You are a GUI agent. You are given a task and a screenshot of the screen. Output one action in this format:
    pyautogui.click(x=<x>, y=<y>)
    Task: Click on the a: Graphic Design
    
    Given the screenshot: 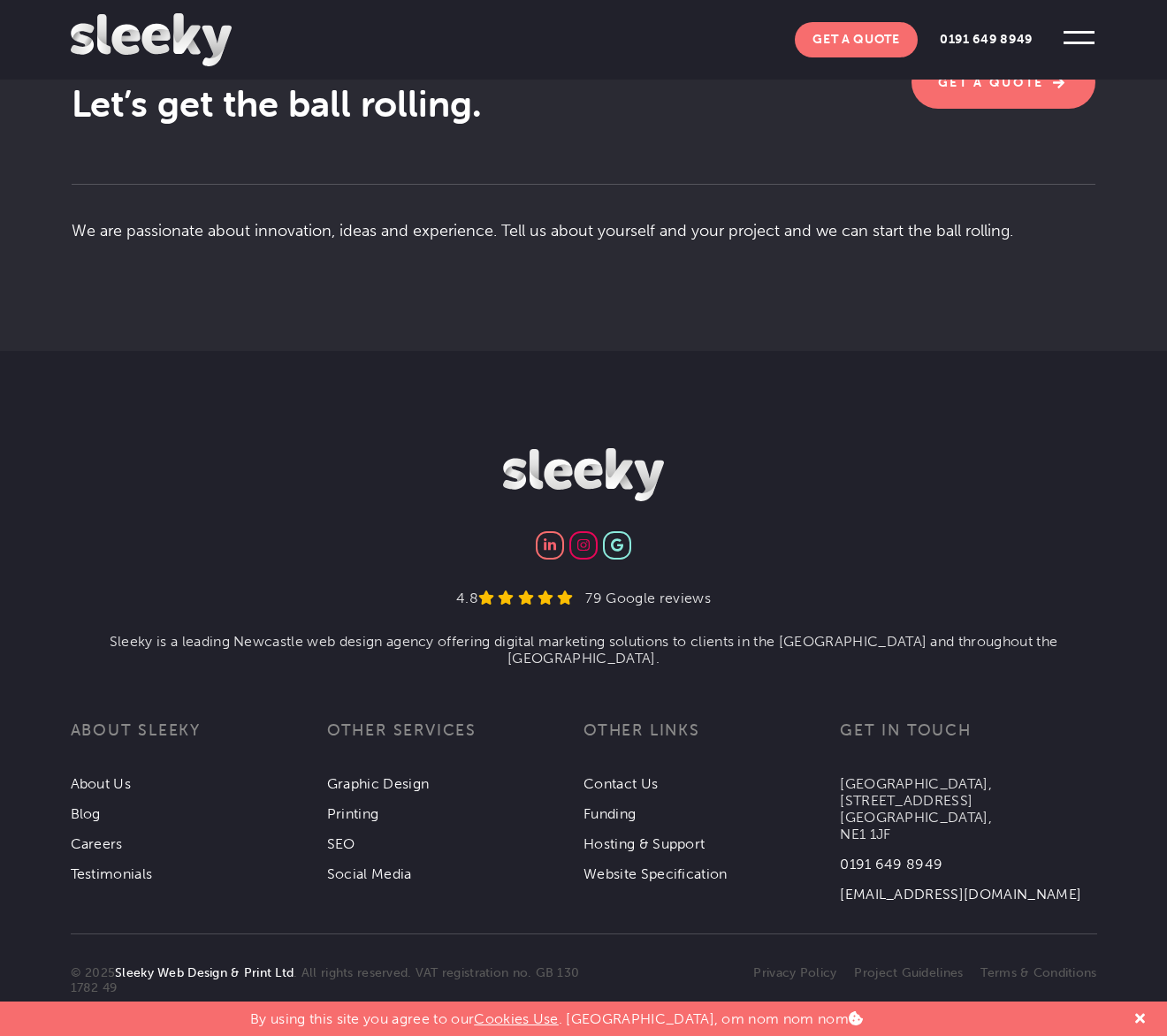 What is the action you would take?
    pyautogui.click(x=377, y=783)
    